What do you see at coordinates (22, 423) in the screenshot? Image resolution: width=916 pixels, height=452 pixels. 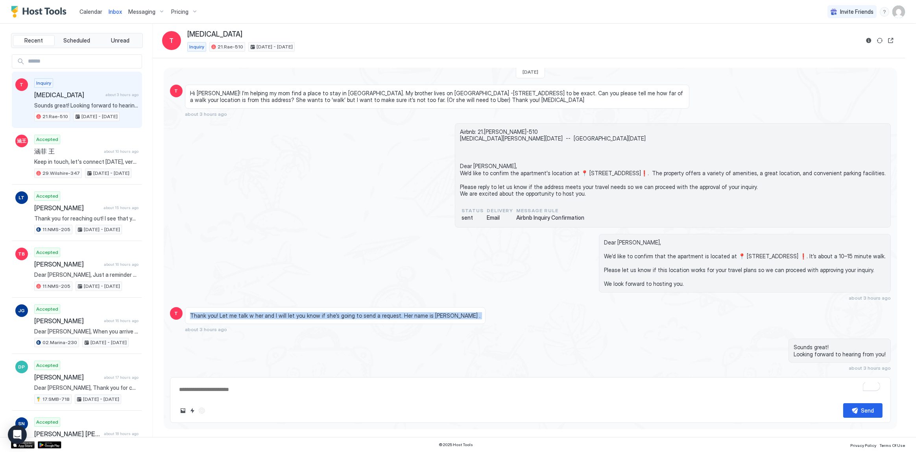 I see `span: SN` at bounding box center [22, 423].